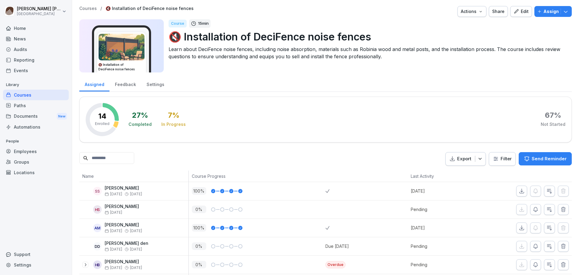 This screenshot has height=275, width=579. I want to click on div: Dd, so click(97, 246).